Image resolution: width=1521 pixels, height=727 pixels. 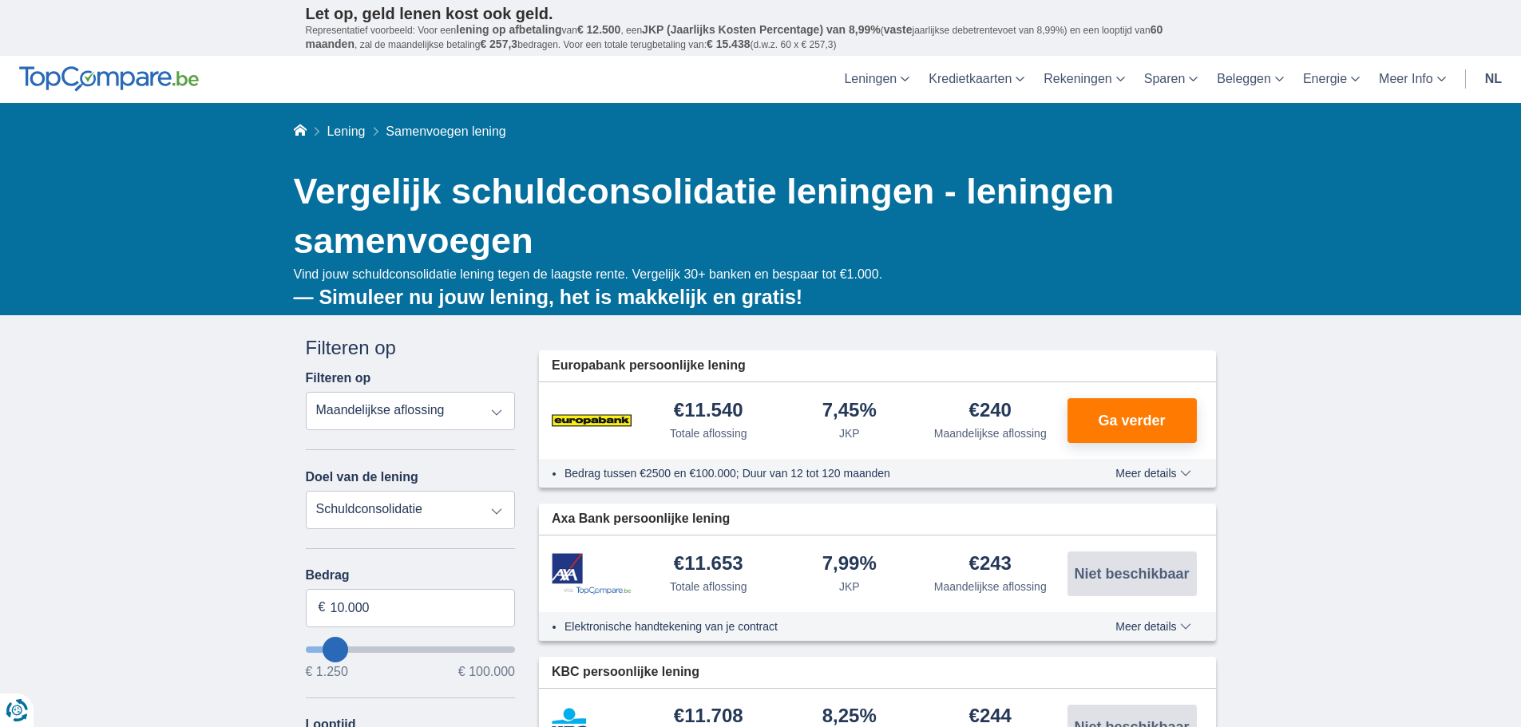 I want to click on b: — Simuleer nu jouw lening, het is makkelijk en gratis!, so click(x=549, y=297).